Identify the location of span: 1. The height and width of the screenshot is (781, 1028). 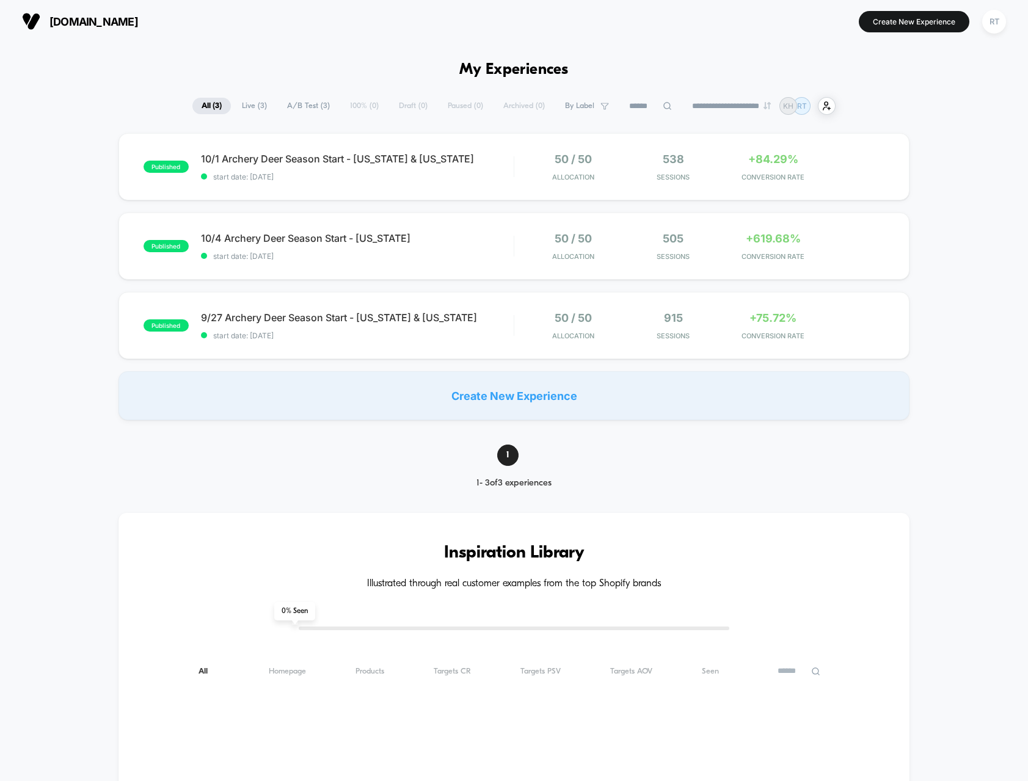
(507, 455).